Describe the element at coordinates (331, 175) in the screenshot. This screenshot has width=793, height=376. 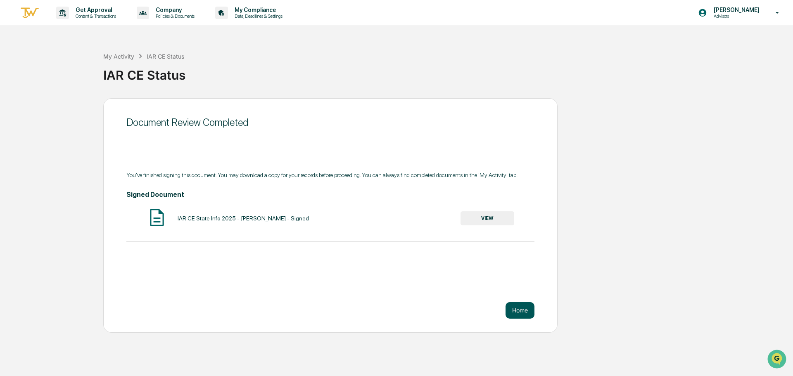
I see `div: You've finished signing this document. You may download a copy for your records before proceeding...` at that location.